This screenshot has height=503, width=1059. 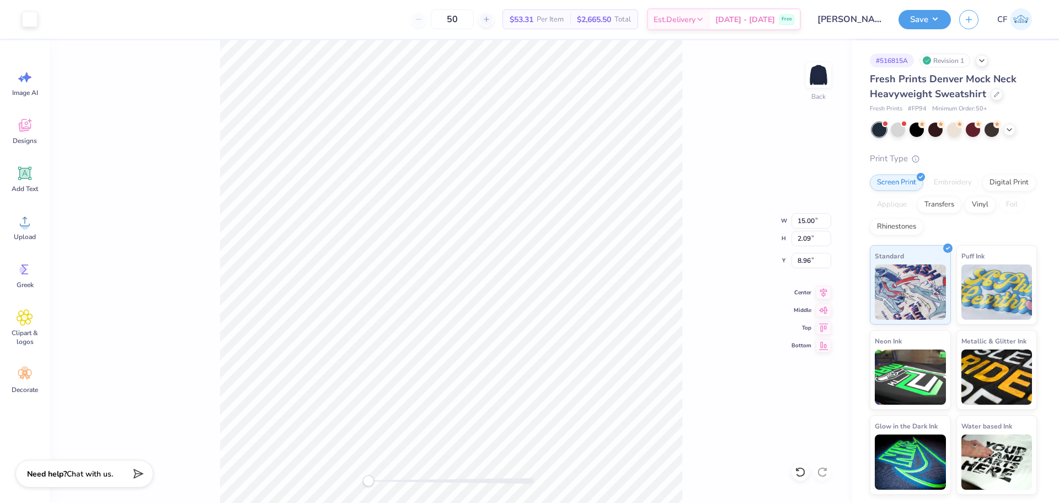 I want to click on div: Revision 1, so click(x=945, y=60).